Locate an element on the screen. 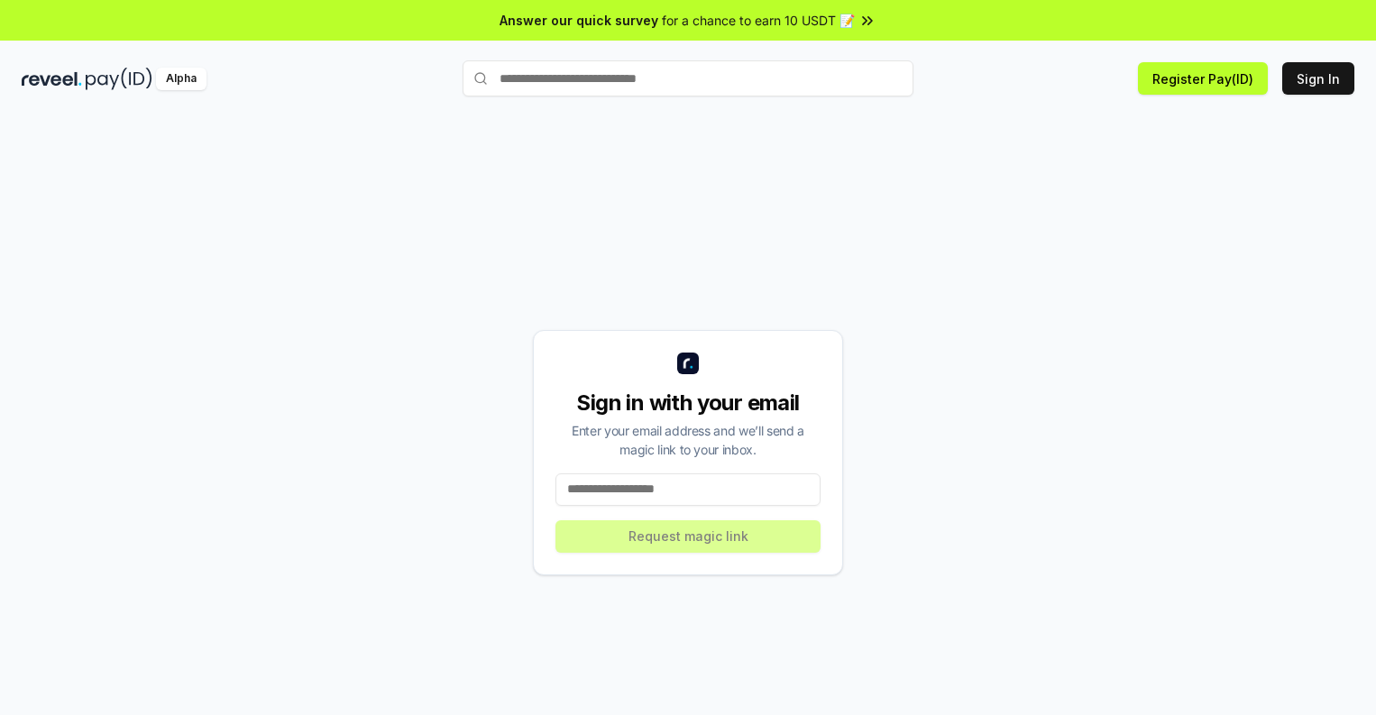 The image size is (1376, 715). div: Alpha is located at coordinates (181, 78).